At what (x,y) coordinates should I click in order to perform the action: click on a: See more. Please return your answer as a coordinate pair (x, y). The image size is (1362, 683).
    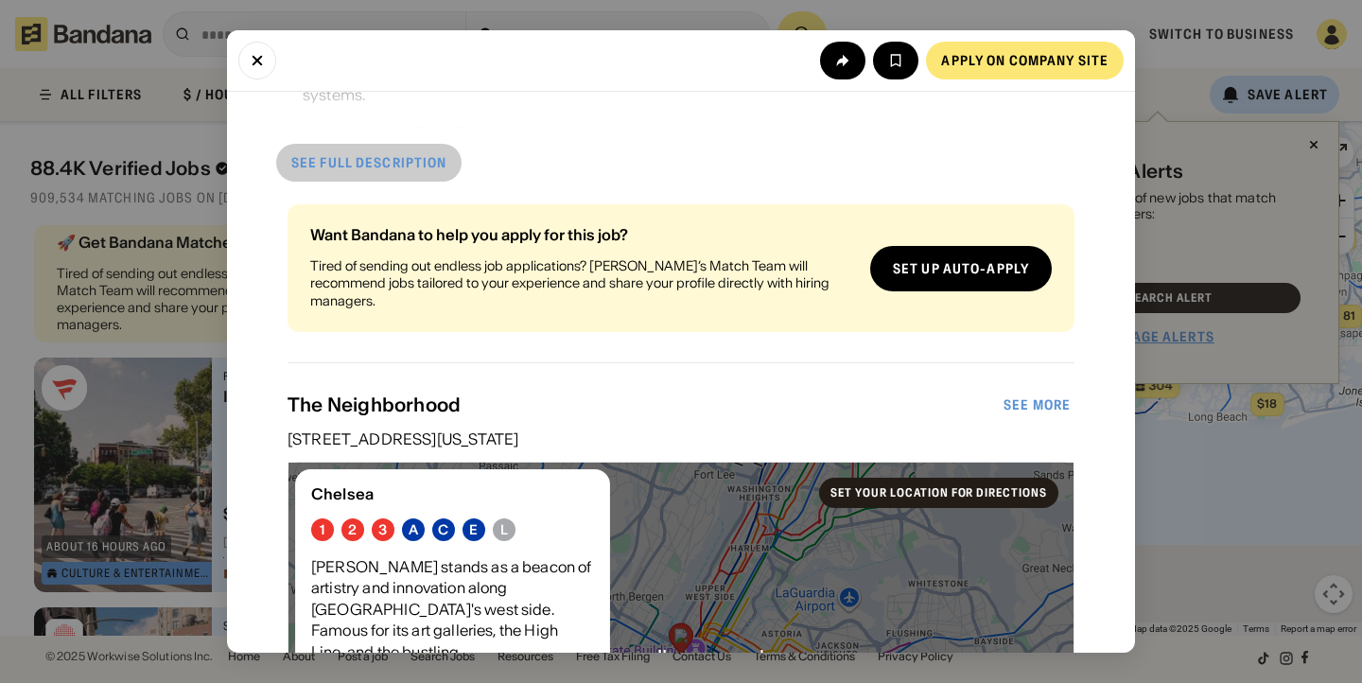
    Looking at the image, I should click on (1037, 405).